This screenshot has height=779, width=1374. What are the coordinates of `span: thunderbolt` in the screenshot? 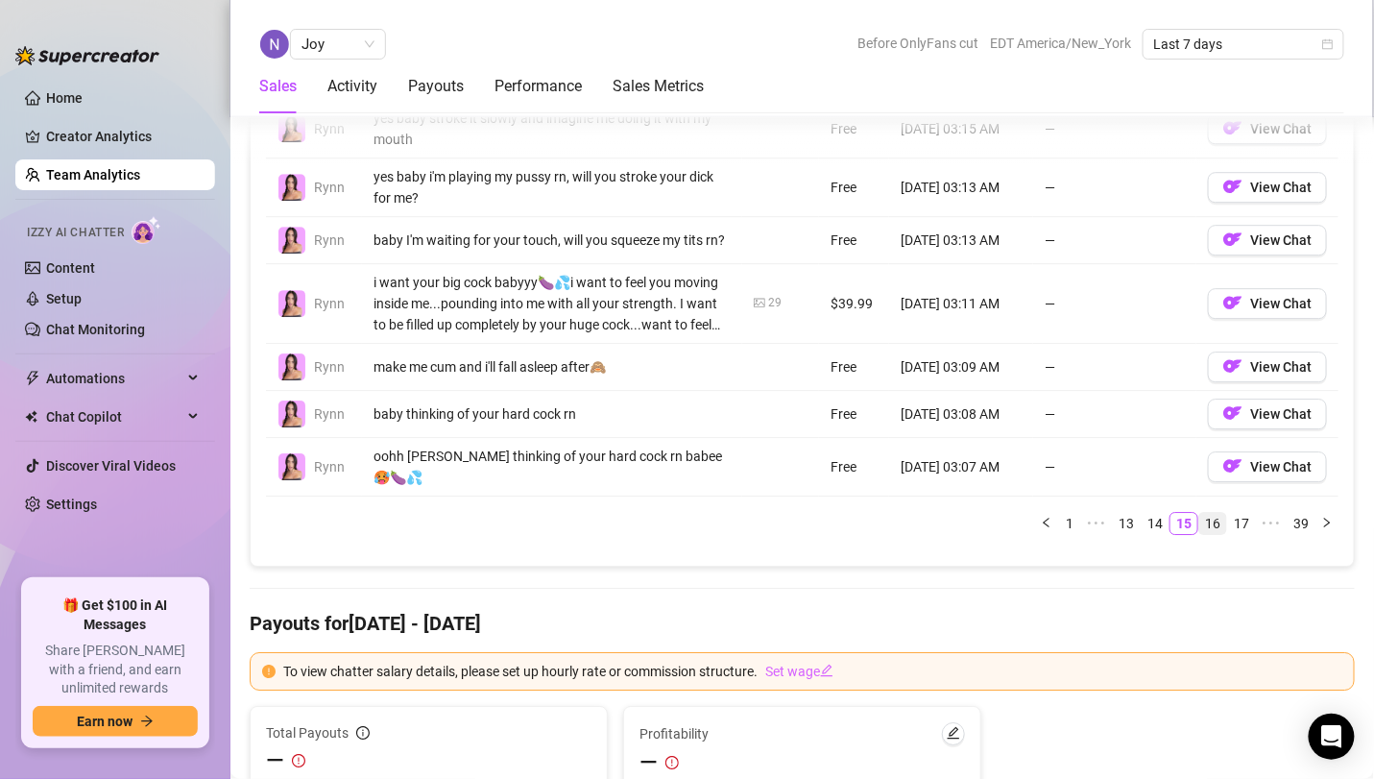 It's located at (33, 378).